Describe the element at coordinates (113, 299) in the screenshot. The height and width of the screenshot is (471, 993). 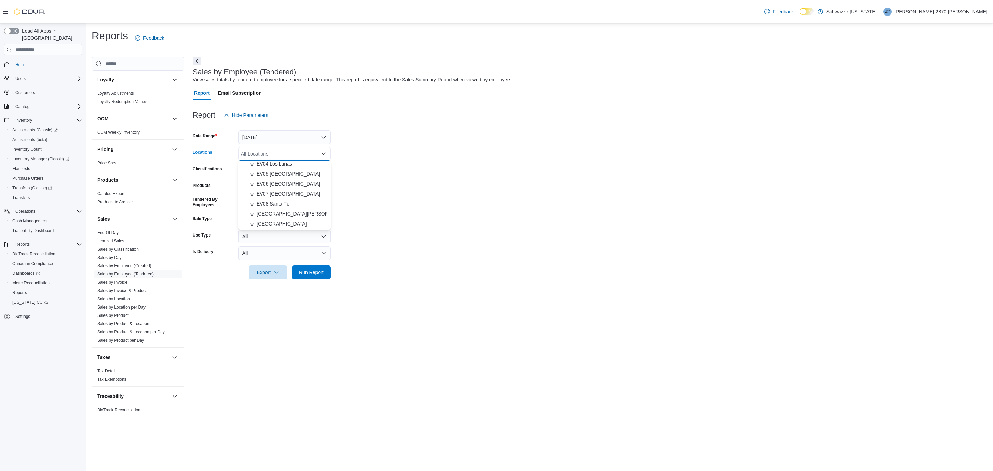
I see `a: Sales by Location` at that location.